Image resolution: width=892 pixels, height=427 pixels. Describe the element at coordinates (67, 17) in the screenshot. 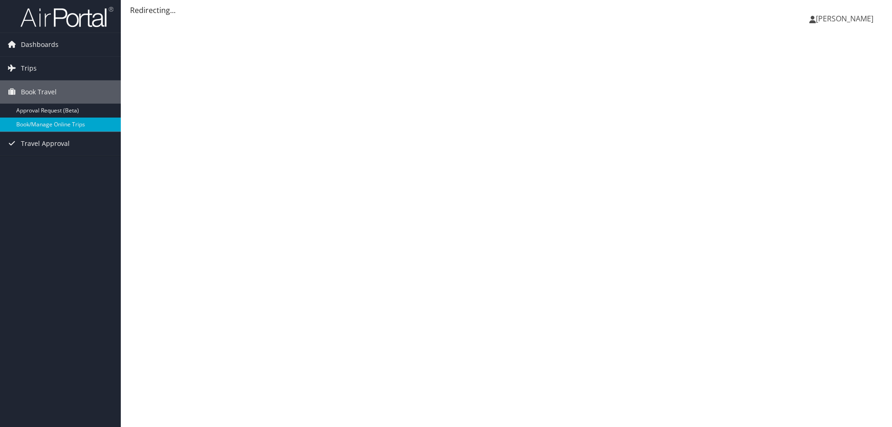

I see `img: airportal-logo.png` at that location.